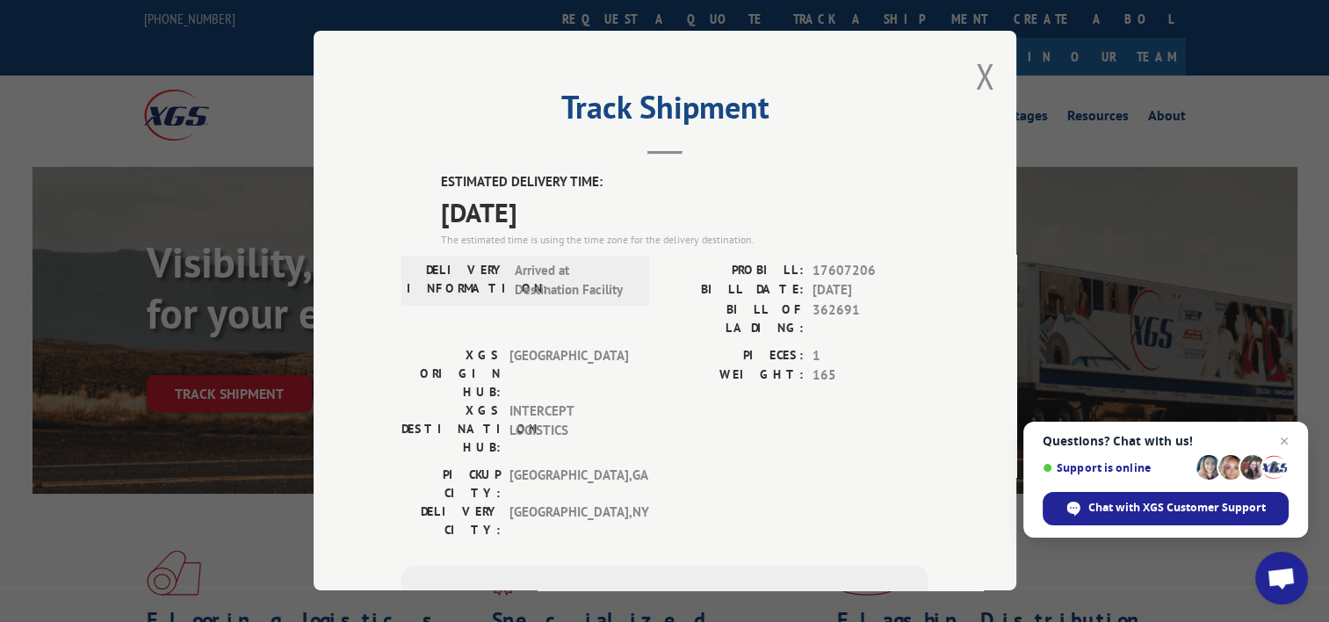 The width and height of the screenshot is (1329, 622). I want to click on label: BILL OF LADING:, so click(734, 319).